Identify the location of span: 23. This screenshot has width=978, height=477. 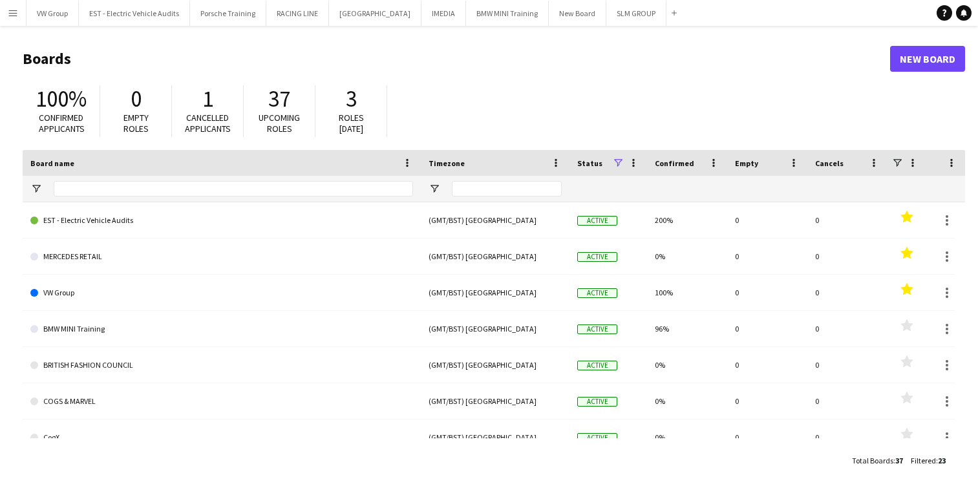
(942, 460).